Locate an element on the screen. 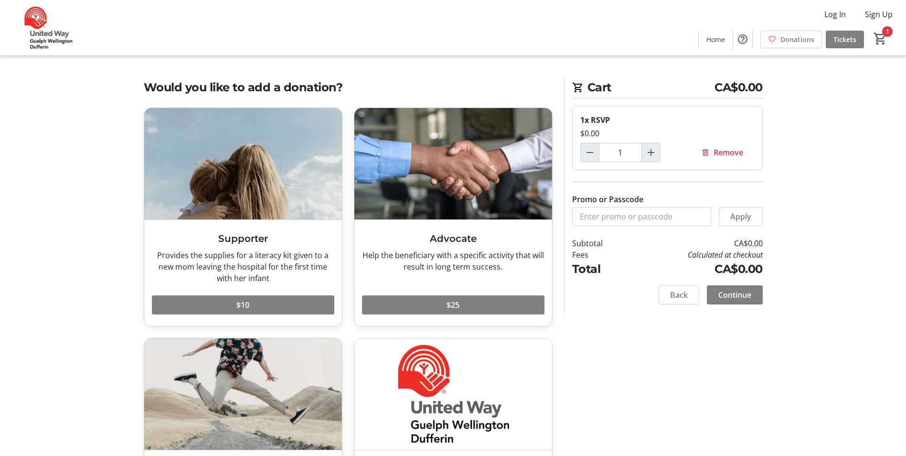  img: United Way Guelph Wellington Dufferin's Logo is located at coordinates (48, 28).